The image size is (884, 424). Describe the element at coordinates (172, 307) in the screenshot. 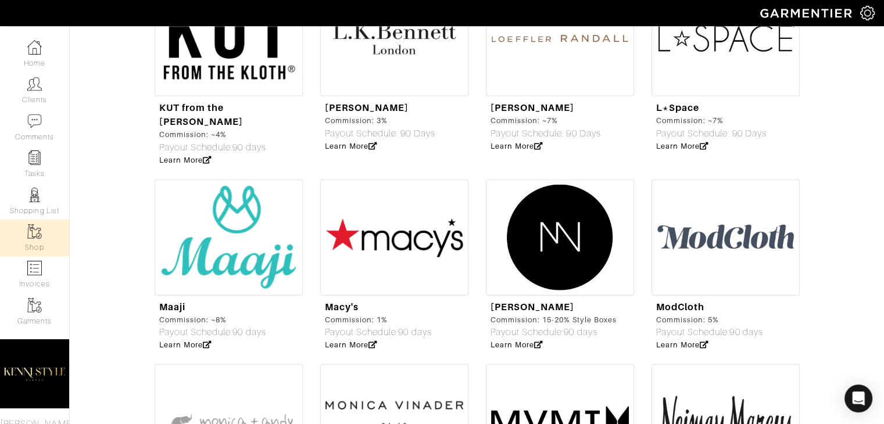

I see `a: Maaji` at that location.